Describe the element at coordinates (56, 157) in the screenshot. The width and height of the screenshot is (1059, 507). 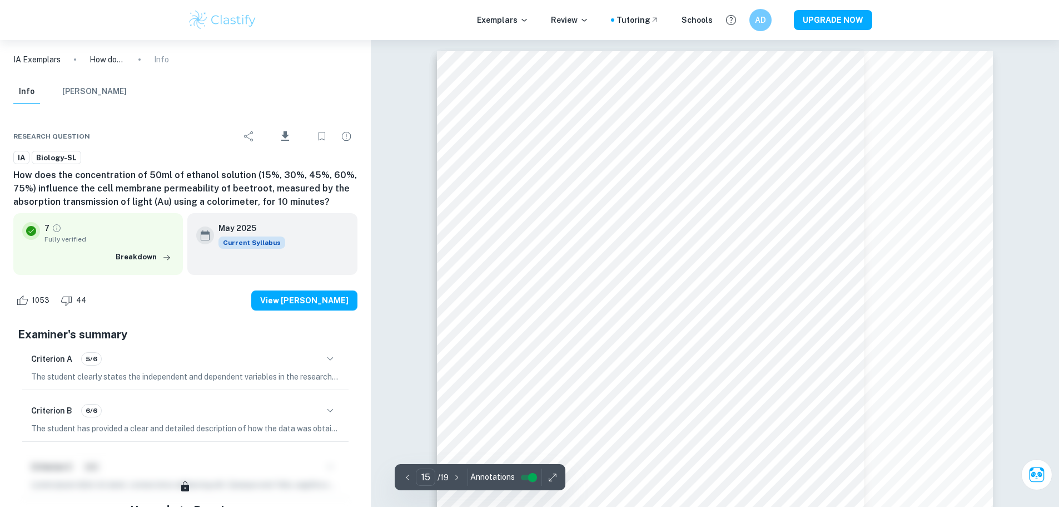
I see `a: Biology-SL` at that location.